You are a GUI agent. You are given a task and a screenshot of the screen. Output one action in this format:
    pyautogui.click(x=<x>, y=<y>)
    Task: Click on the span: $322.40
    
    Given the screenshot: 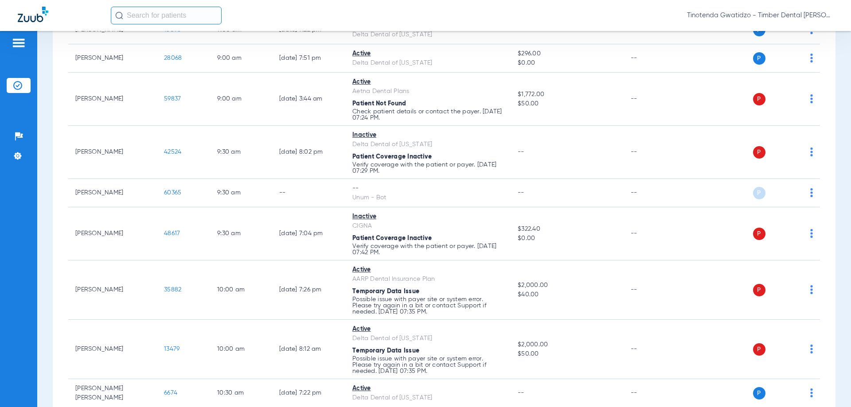 What is the action you would take?
    pyautogui.click(x=567, y=229)
    